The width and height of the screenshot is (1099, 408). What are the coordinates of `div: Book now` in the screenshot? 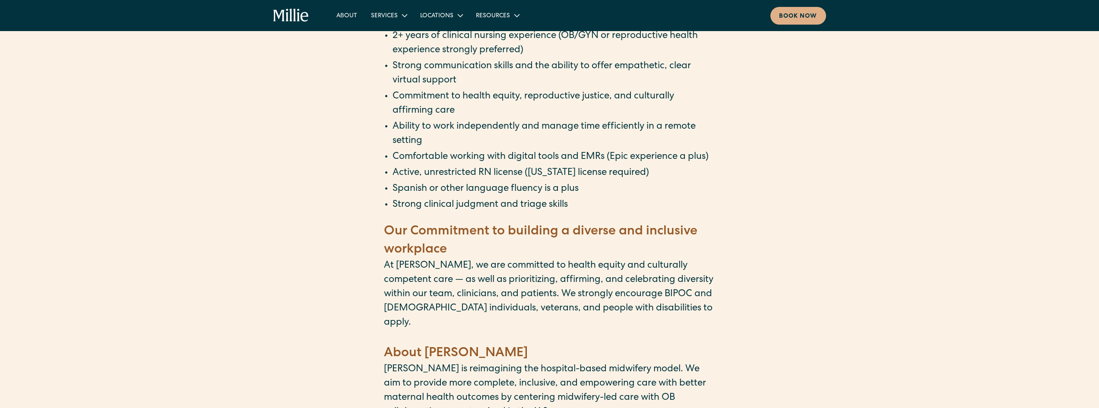 It's located at (798, 16).